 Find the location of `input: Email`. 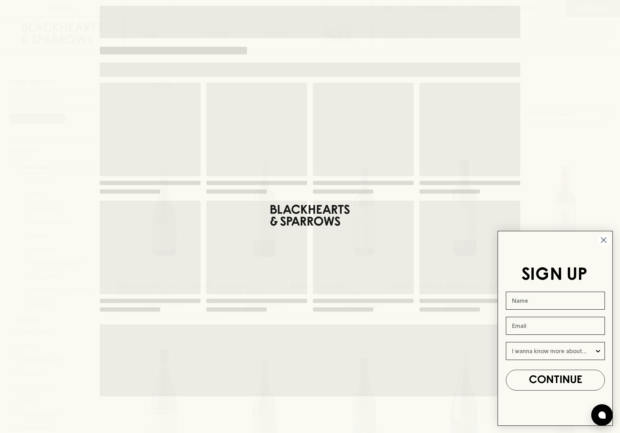

input: Email is located at coordinates (555, 326).